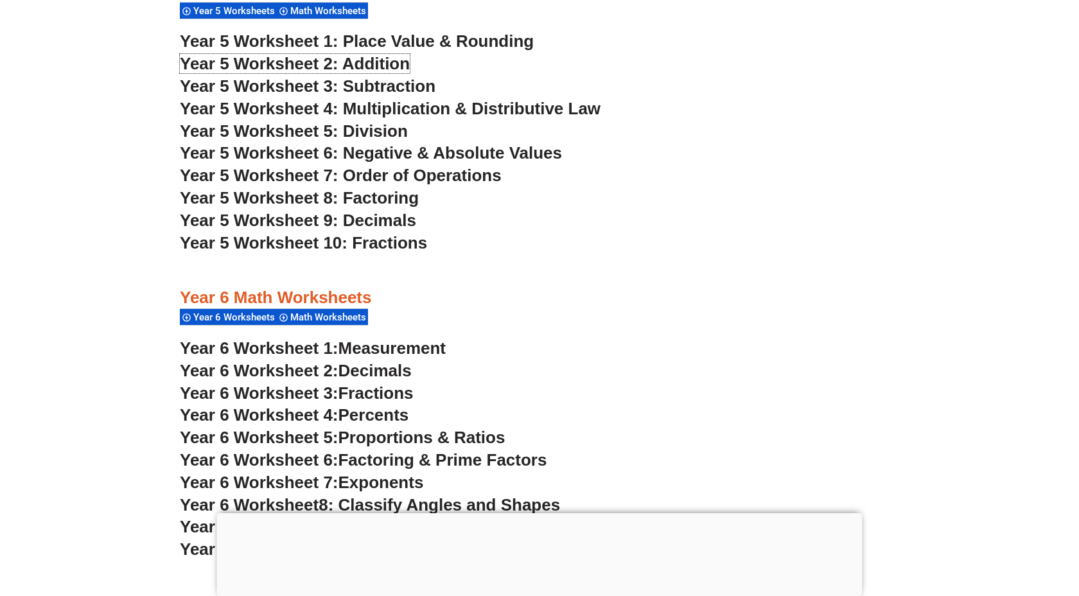  What do you see at coordinates (303, 243) in the screenshot?
I see `span: Year 5 Worksheet 10: Fractions` at bounding box center [303, 243].